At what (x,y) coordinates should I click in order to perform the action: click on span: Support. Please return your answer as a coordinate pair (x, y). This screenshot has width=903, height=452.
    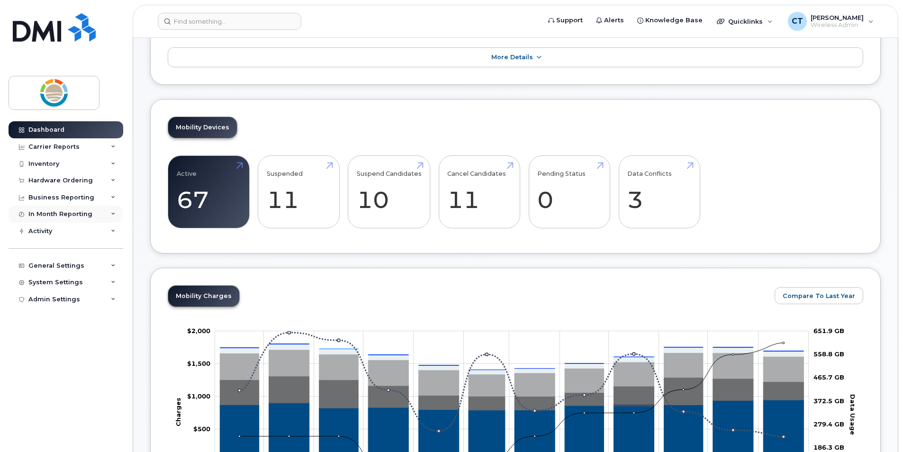
    Looking at the image, I should click on (570, 20).